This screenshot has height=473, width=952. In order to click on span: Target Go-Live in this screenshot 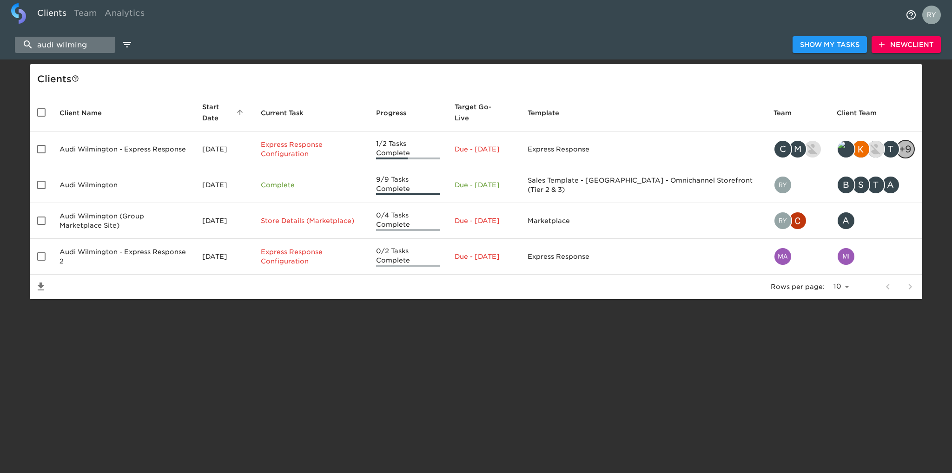, I will do `click(484, 113)`.